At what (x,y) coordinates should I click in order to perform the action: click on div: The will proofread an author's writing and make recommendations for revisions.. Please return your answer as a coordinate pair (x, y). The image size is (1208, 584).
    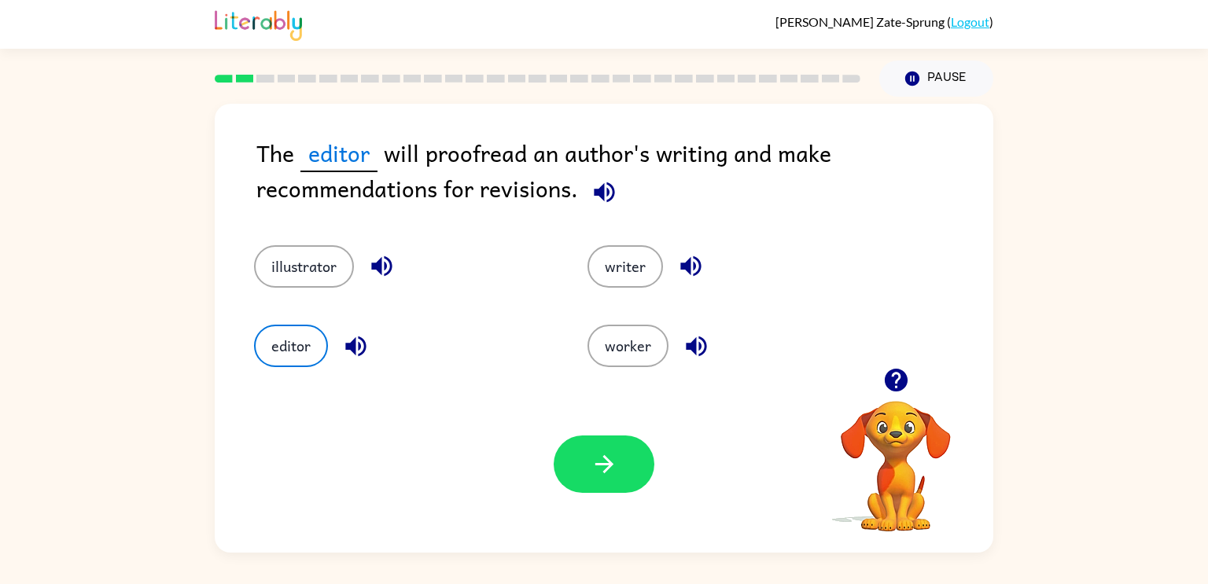
    Looking at the image, I should click on (624, 175).